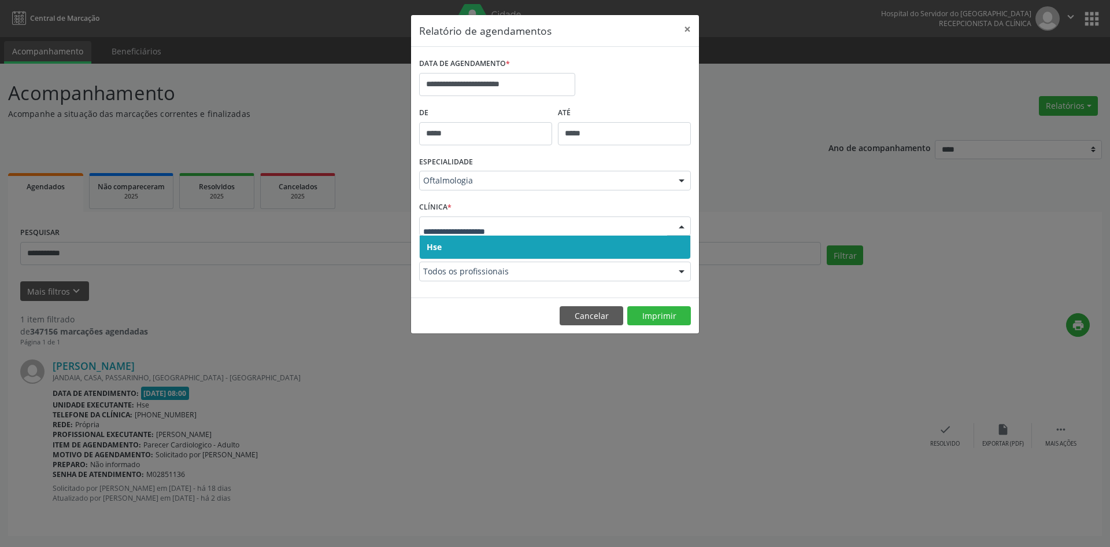 The height and width of the screenshot is (547, 1110). What do you see at coordinates (545, 180) in the screenshot?
I see `span: Oftalmologia` at bounding box center [545, 180].